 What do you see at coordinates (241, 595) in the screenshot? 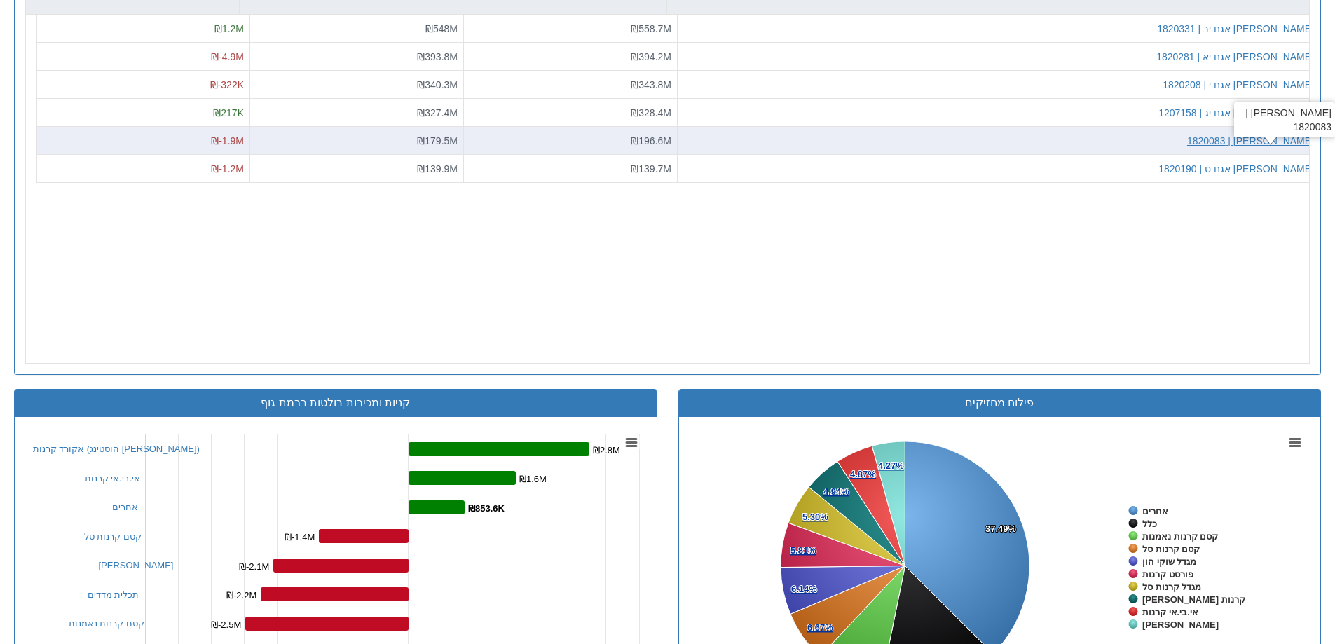
I see `tspan: ₪-2.2M` at bounding box center [241, 595].